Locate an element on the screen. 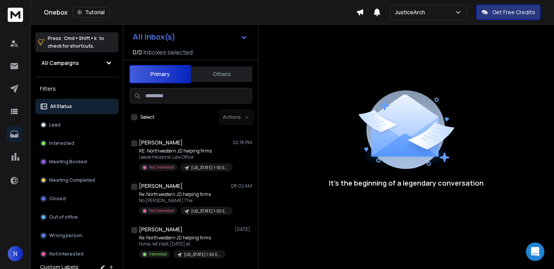  label: Select is located at coordinates (147, 117).